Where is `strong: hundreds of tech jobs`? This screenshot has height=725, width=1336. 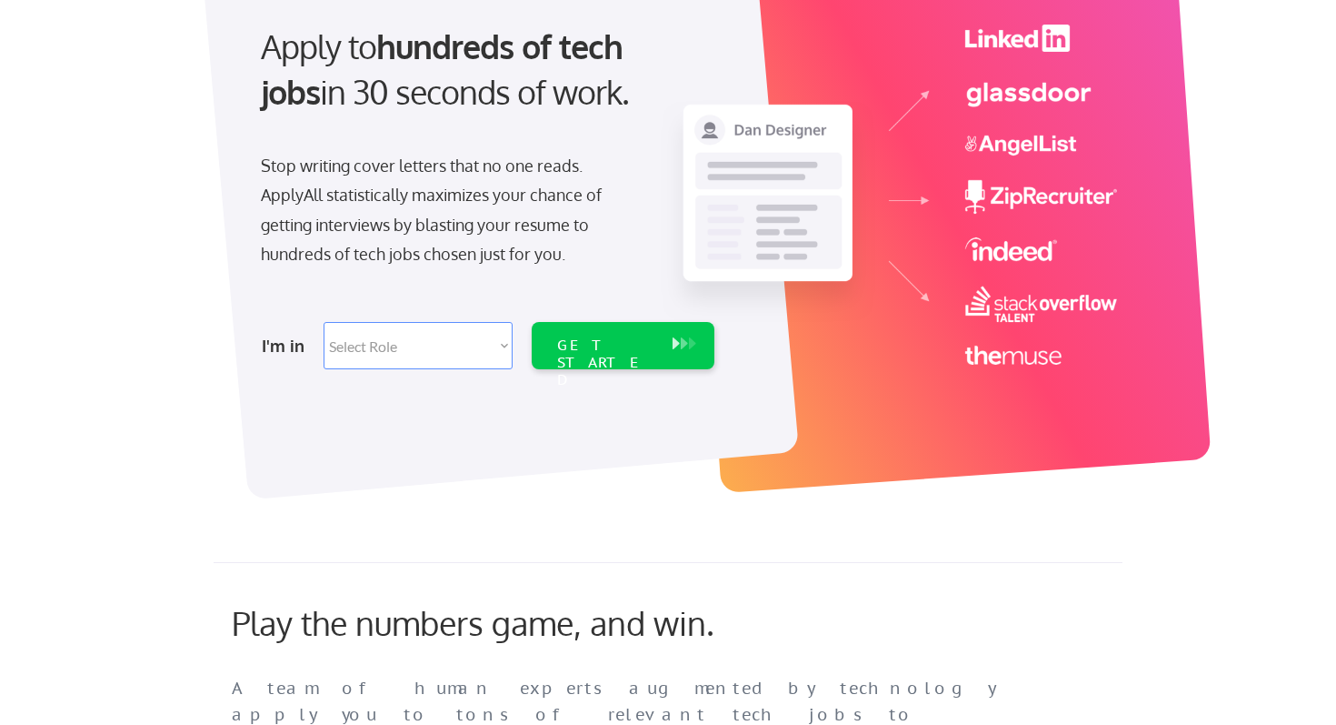
strong: hundreds of tech jobs is located at coordinates (445, 68).